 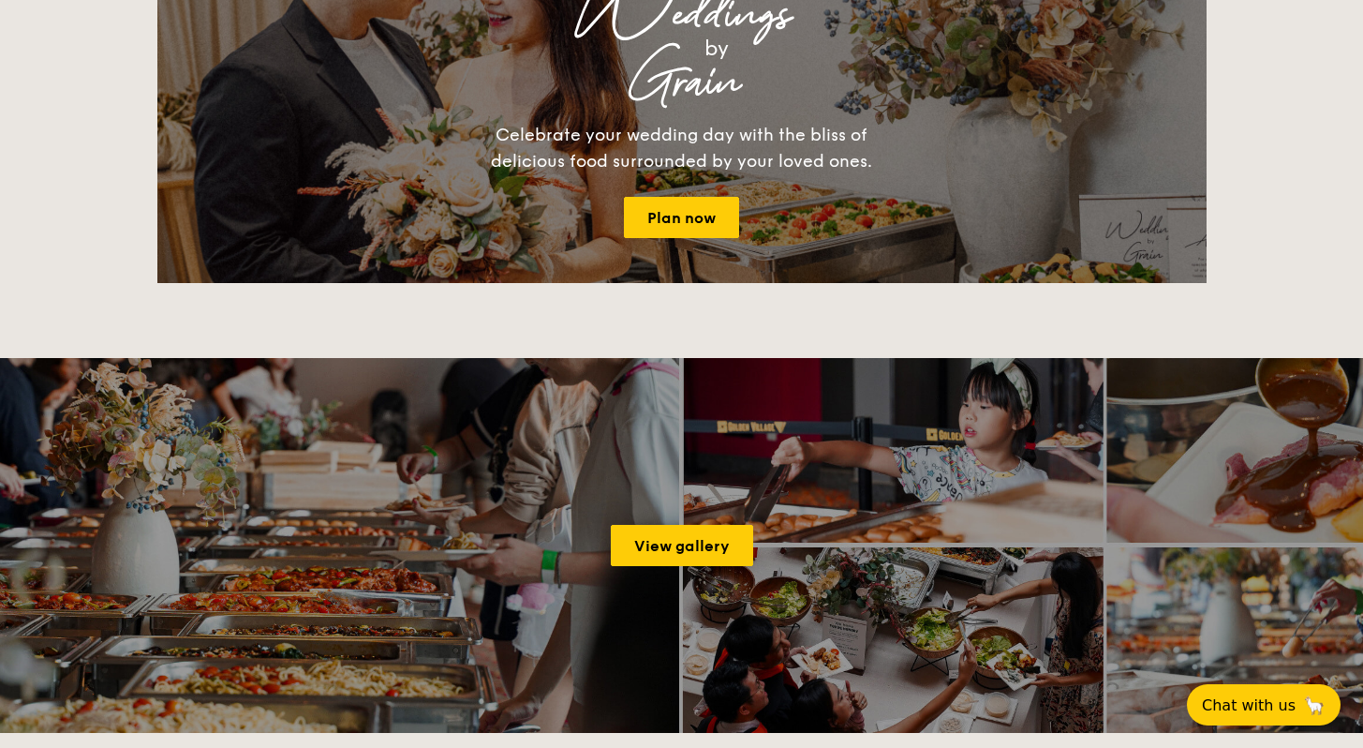 What do you see at coordinates (1264, 705) in the screenshot?
I see `button: Chat with us🦙` at bounding box center [1264, 705].